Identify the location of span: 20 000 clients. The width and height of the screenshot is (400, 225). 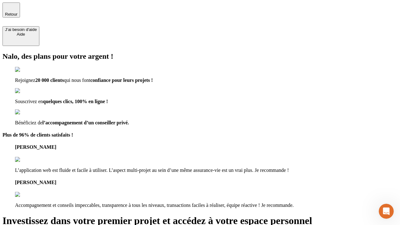
(50, 80).